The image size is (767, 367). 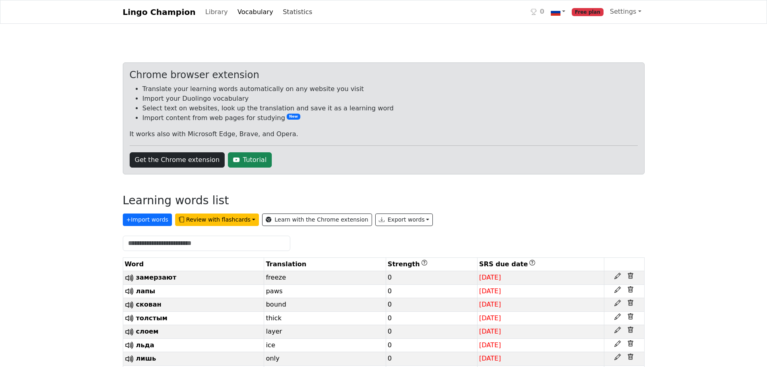 What do you see at coordinates (325, 291) in the screenshot?
I see `td: paws` at bounding box center [325, 291].